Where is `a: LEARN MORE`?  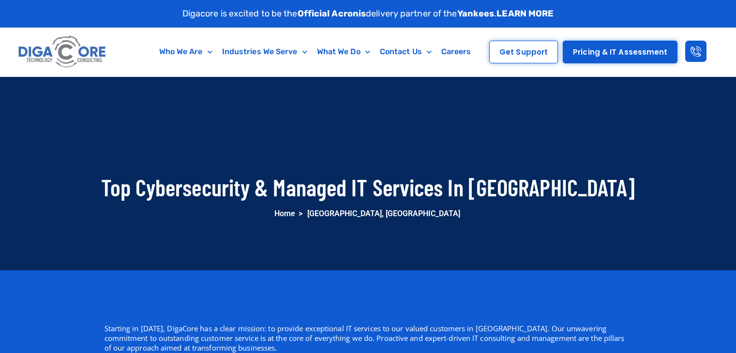
a: LEARN MORE is located at coordinates (525, 14).